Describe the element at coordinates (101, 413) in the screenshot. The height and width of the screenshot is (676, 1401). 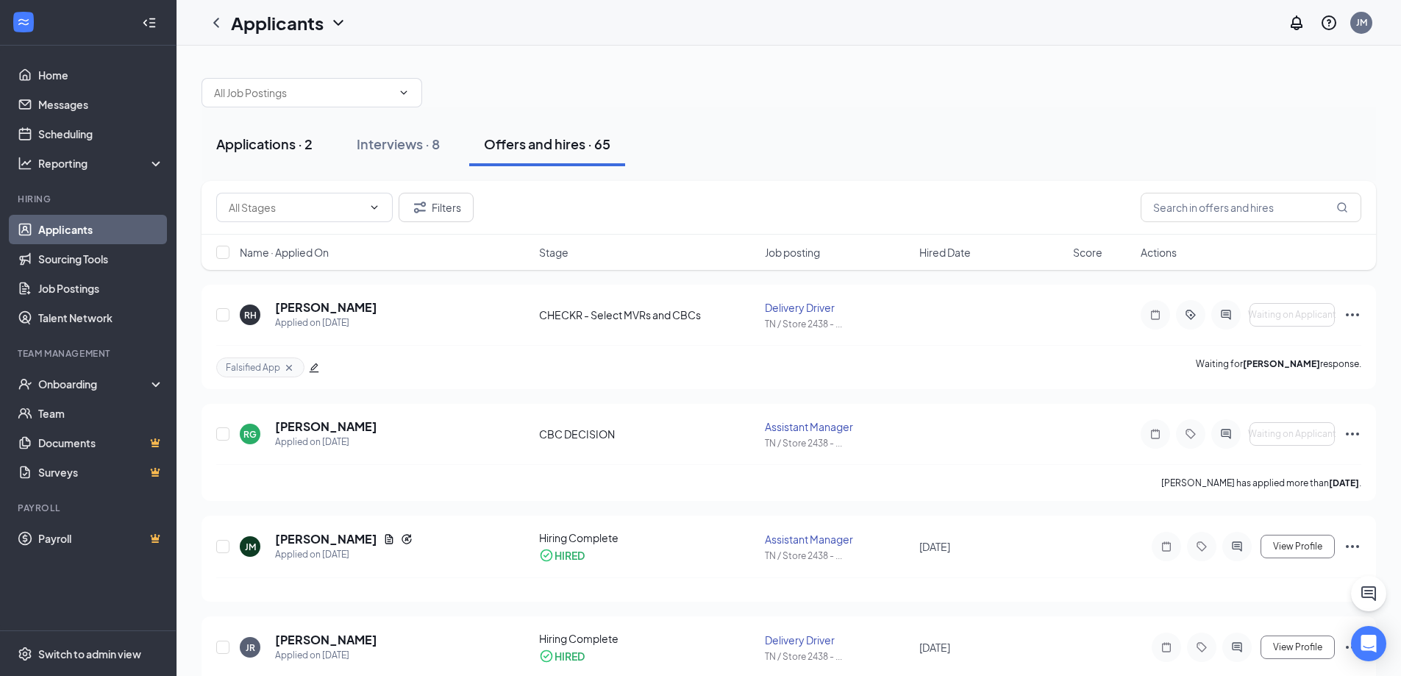
I see `a: Team` at that location.